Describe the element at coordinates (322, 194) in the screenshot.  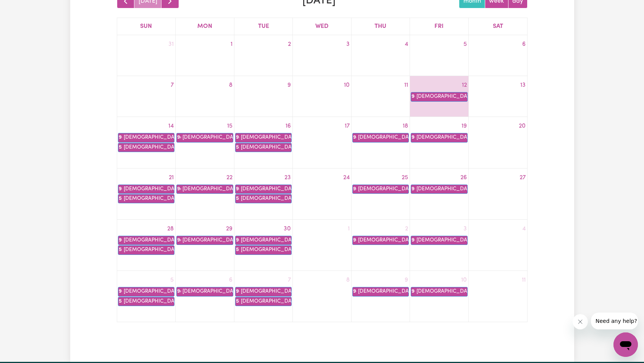
I see `td: September 24, 2025` at that location.